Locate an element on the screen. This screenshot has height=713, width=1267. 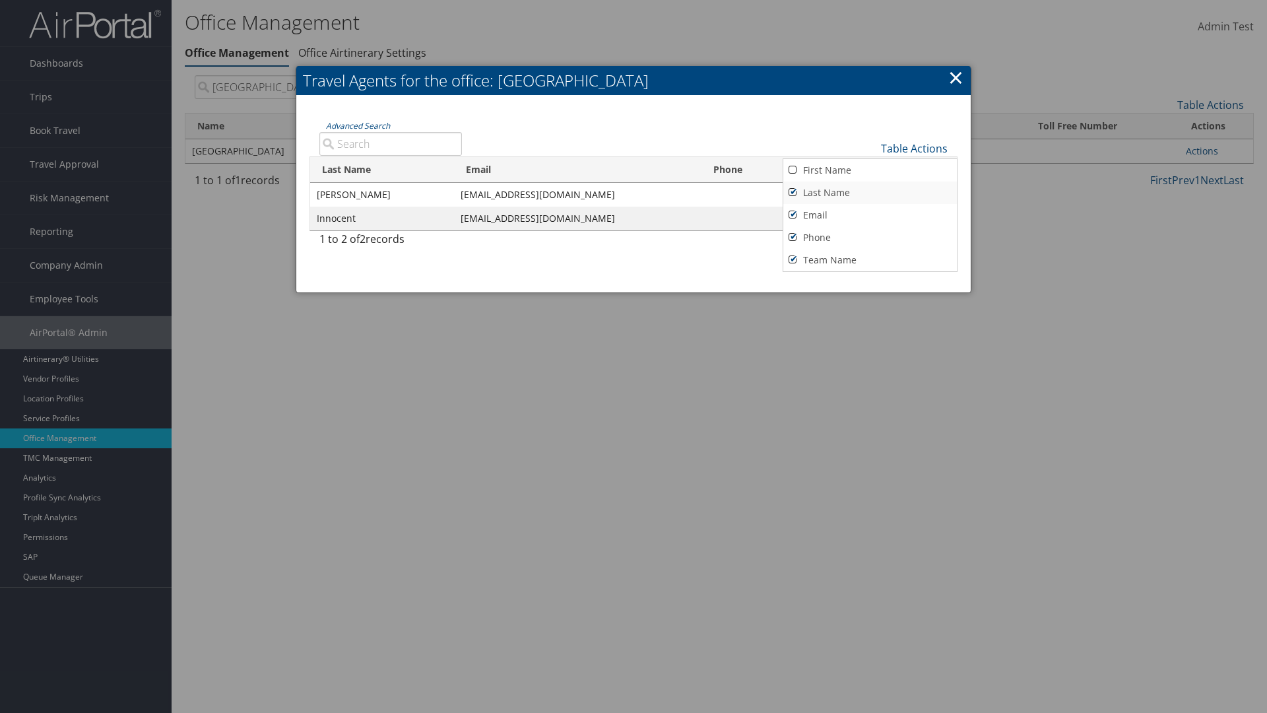
a: Table Actions is located at coordinates (914, 148).